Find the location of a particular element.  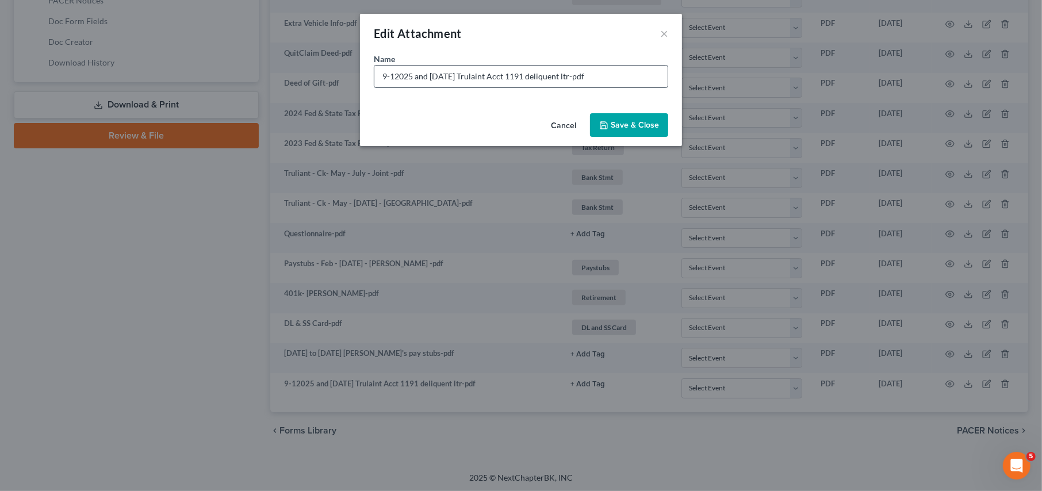

input: Enter name... is located at coordinates (521, 76).